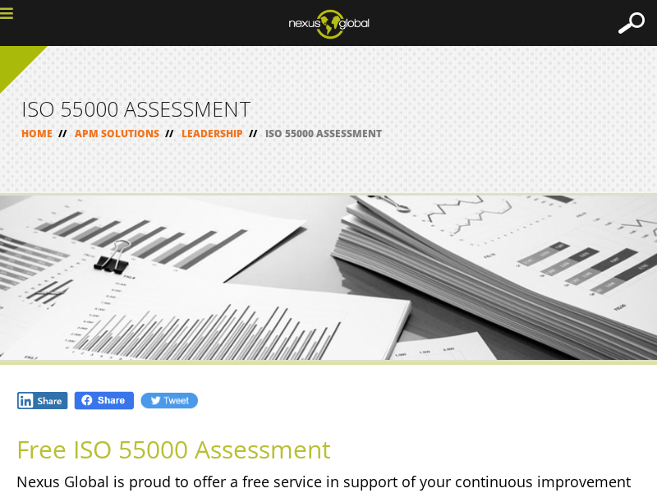 This screenshot has width=657, height=493. I want to click on img: Fb.png, so click(104, 400).